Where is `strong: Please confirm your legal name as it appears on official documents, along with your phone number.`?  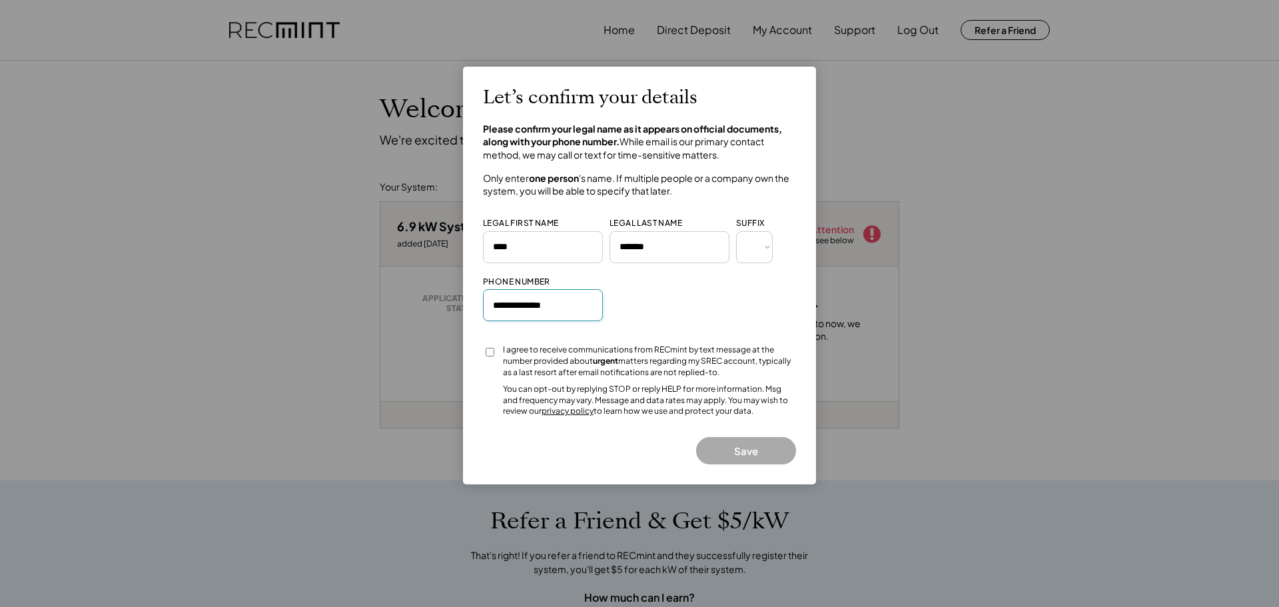
strong: Please confirm your legal name as it appears on official documents, along with your phone number. is located at coordinates (633, 135).